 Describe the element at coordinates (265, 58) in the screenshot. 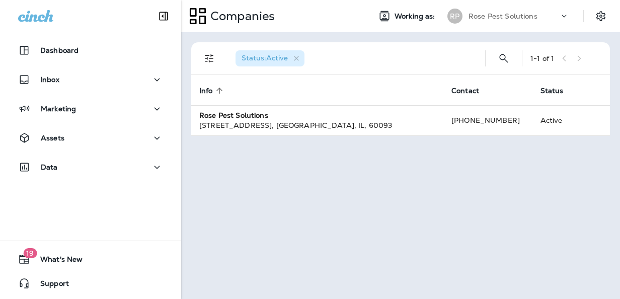

I see `span: Status : Active` at that location.